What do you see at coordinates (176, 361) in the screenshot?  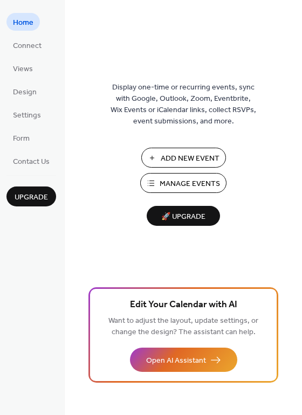 I see `span: Open AI Assistant` at bounding box center [176, 361].